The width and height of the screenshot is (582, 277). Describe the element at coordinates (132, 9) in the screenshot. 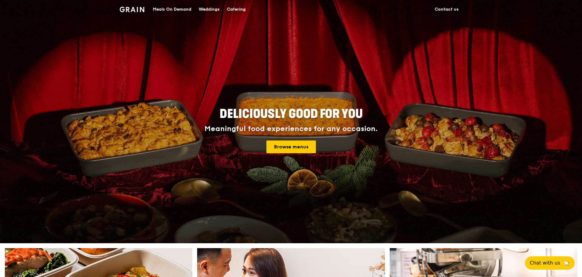

I see `img: Grain` at that location.